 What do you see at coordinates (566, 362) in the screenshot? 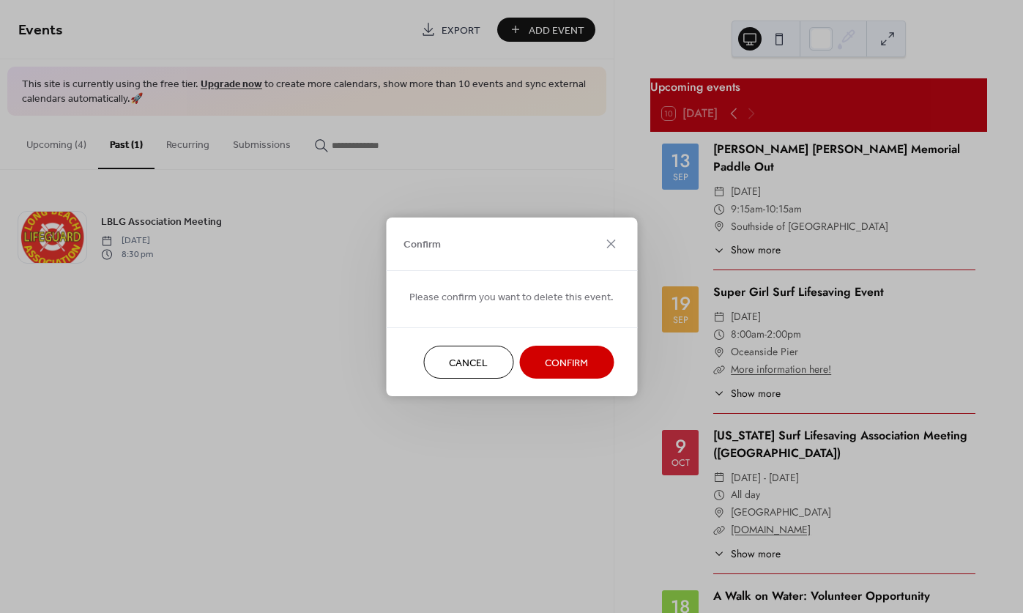
I see `button: Confirm` at bounding box center [566, 362].